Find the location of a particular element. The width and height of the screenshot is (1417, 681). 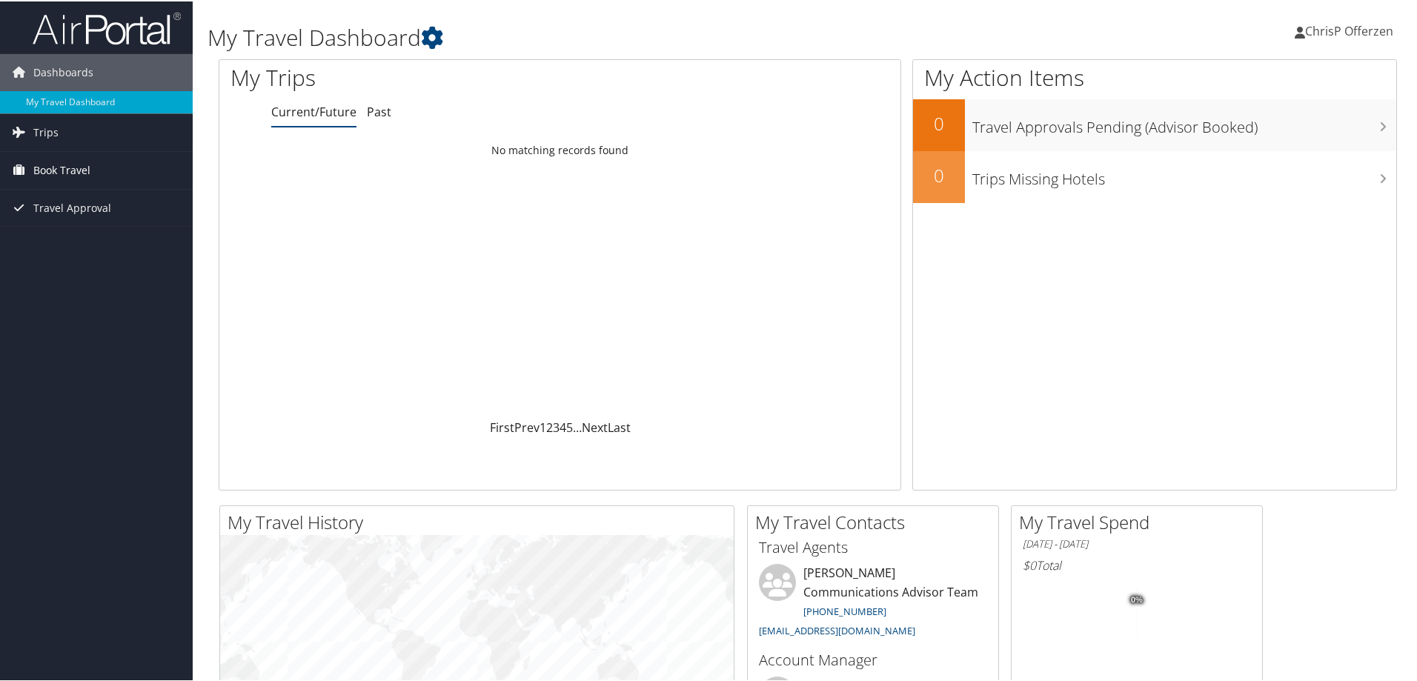

a: First is located at coordinates (502, 426).